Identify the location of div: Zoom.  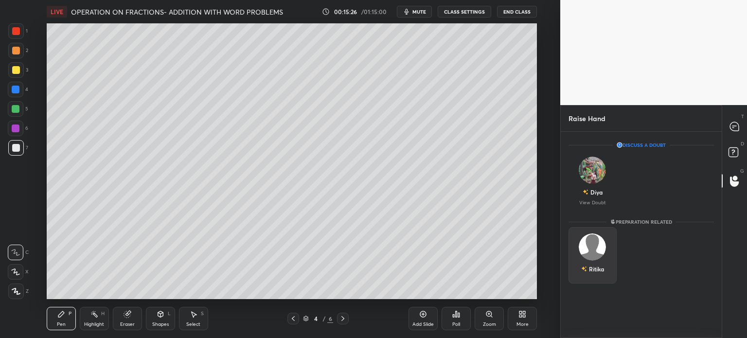
(489, 324).